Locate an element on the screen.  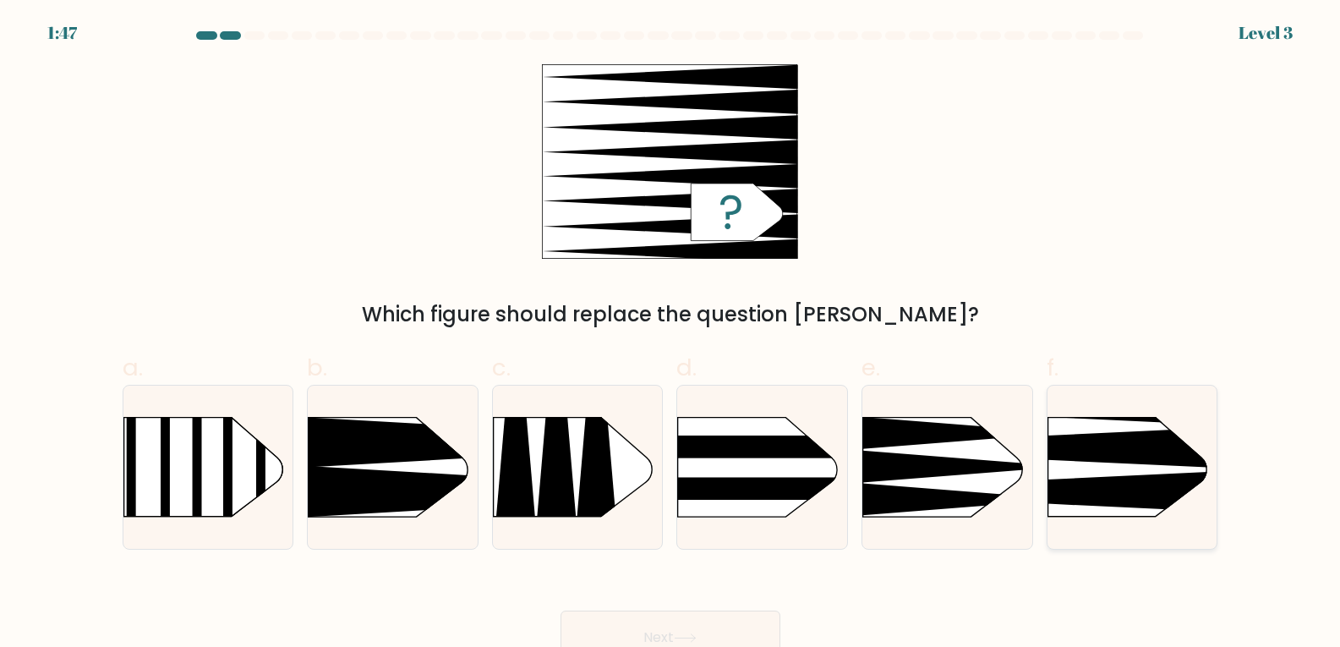
span: e. is located at coordinates (871, 367).